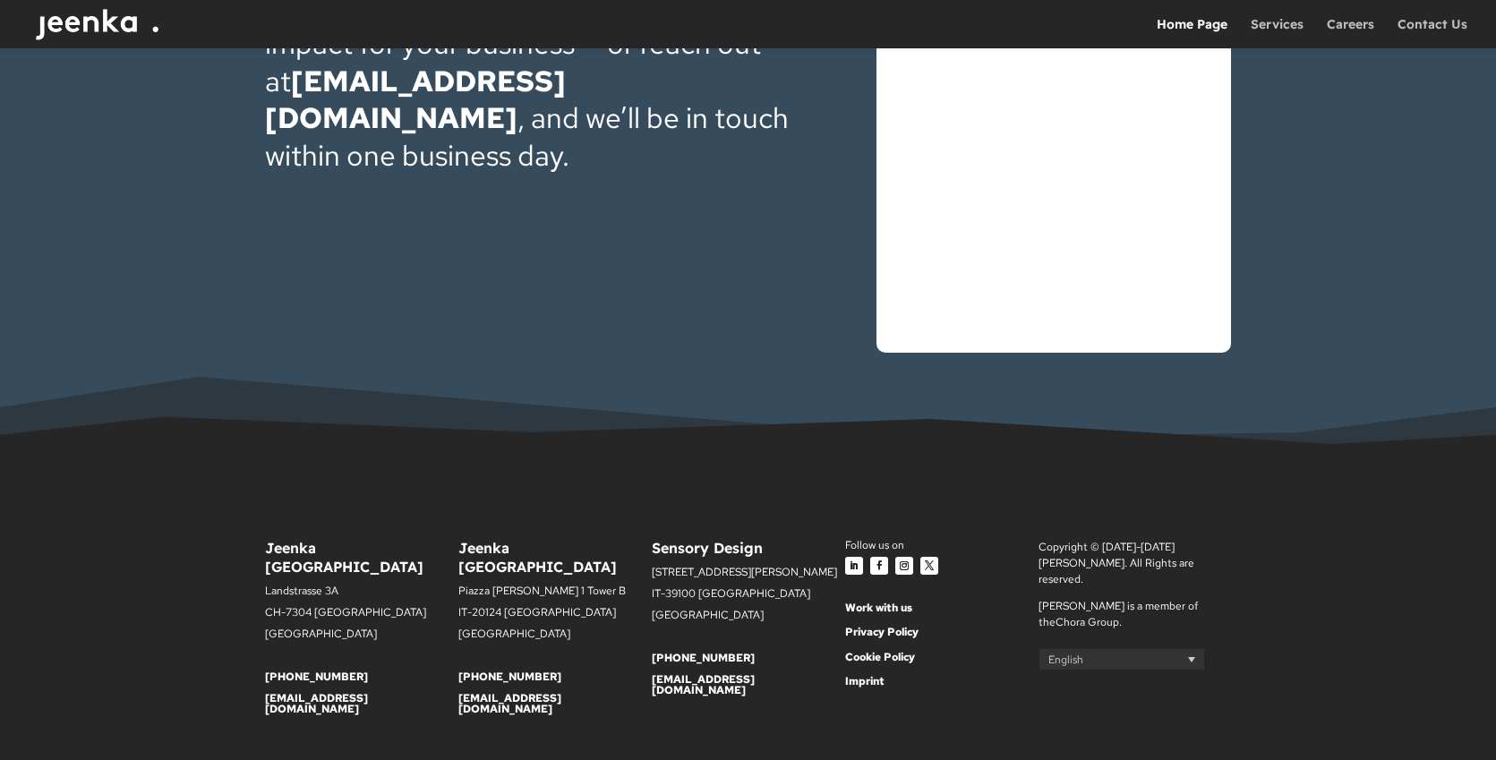 The height and width of the screenshot is (760, 1496). Describe the element at coordinates (1350, 33) in the screenshot. I see `a: Careers` at that location.